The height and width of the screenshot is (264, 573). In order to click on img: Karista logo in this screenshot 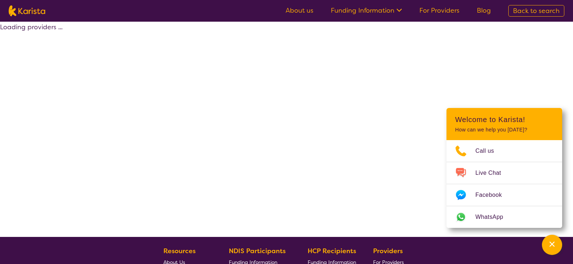, I will do `click(27, 11)`.